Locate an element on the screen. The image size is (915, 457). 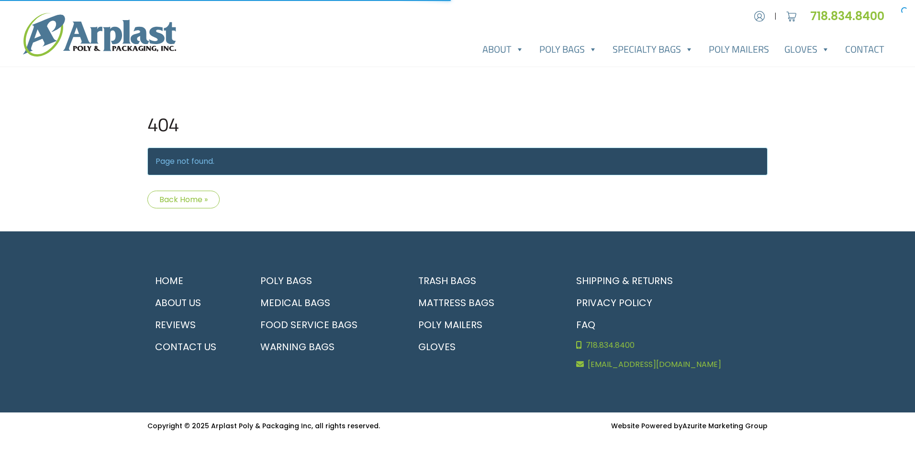
small: Website Powered by is located at coordinates (689, 426).